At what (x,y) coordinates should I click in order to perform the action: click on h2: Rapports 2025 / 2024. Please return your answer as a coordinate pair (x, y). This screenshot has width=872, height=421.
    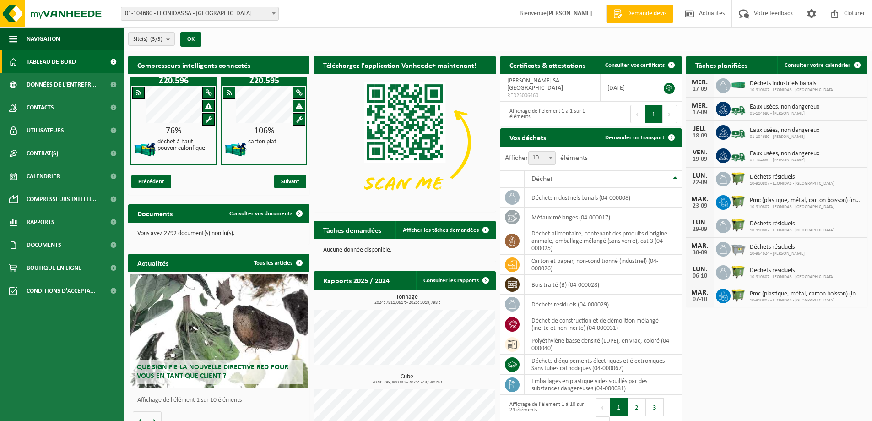
    Looking at the image, I should click on (356, 280).